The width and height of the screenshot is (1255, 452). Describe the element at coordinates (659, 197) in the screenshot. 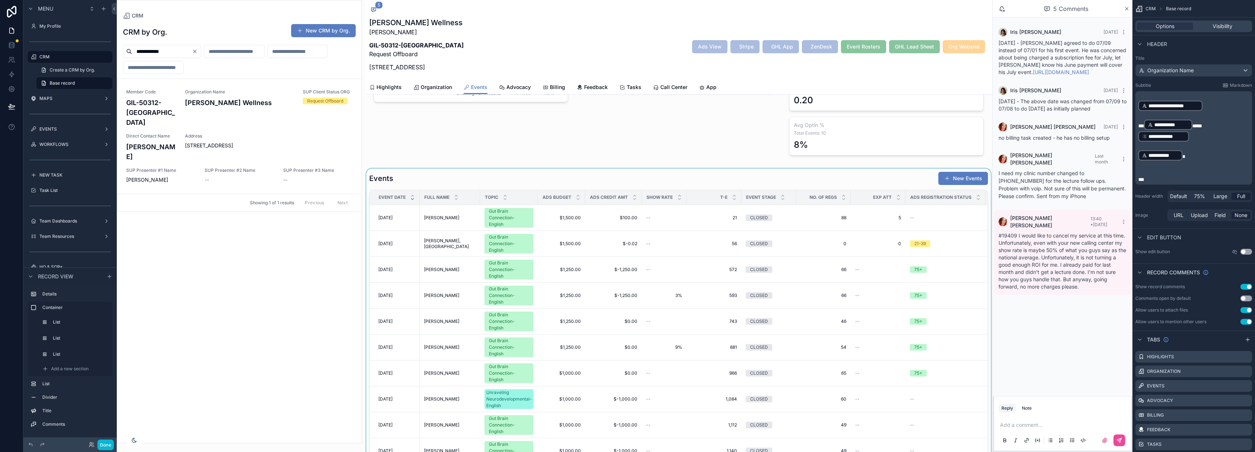

I see `span: Show Rate` at that location.